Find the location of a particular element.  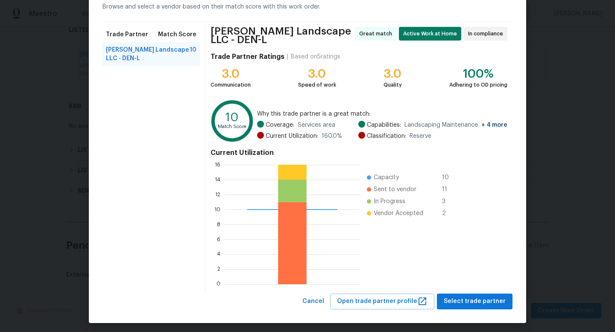

span: 3 is located at coordinates (449, 202).